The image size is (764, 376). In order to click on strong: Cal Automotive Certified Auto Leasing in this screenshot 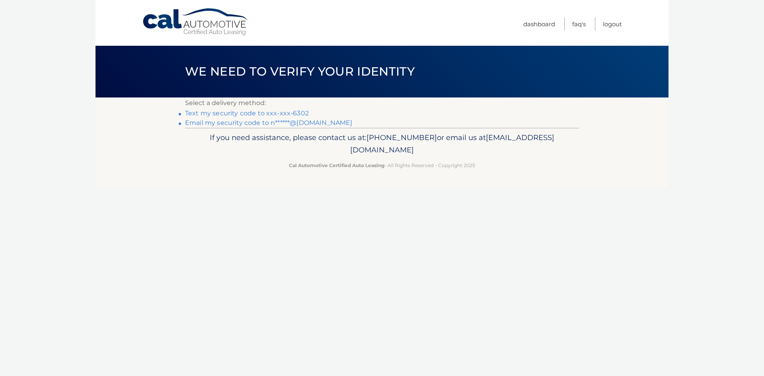, I will do `click(337, 165)`.